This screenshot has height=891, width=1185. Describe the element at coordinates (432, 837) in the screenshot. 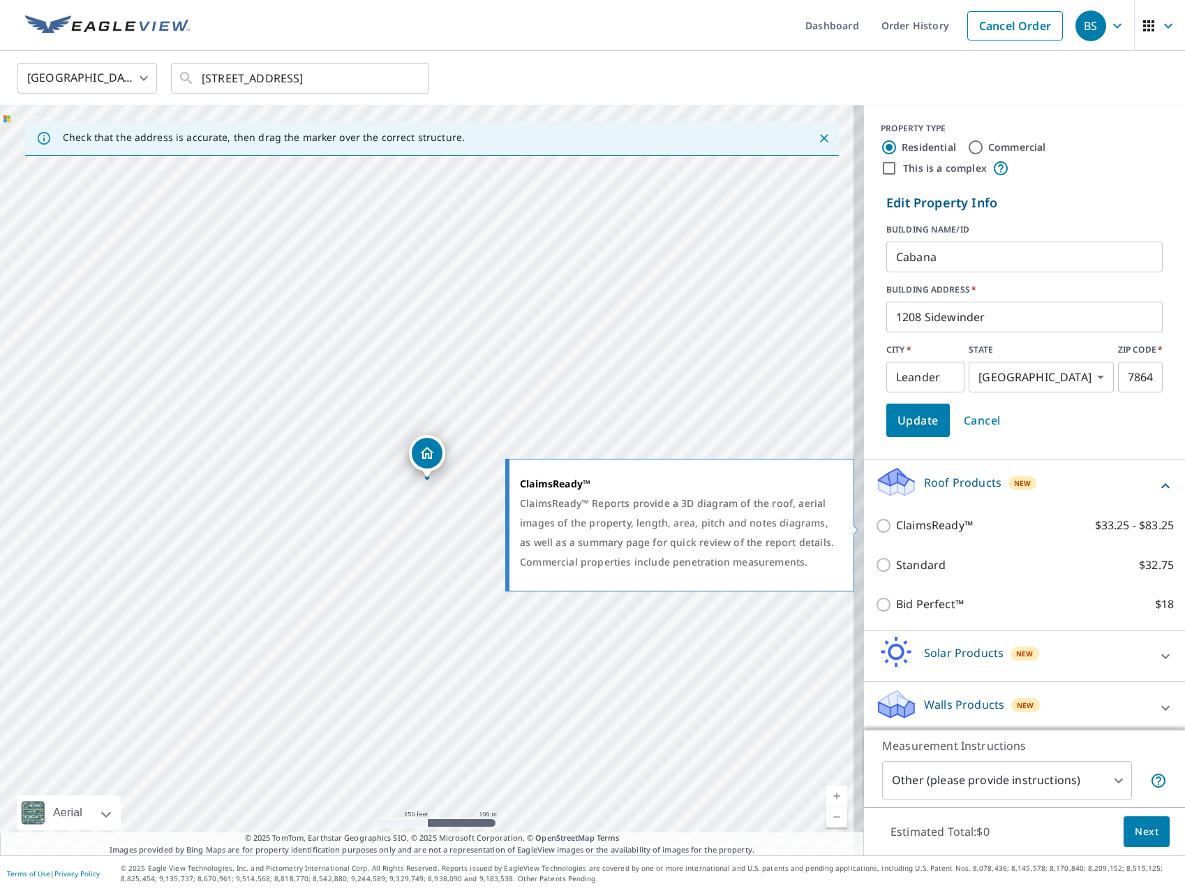

I see `span: © 2025 TomTom, Earthstar Geographics SIO, © 2025 Microsoft Corporation, ©` at that location.